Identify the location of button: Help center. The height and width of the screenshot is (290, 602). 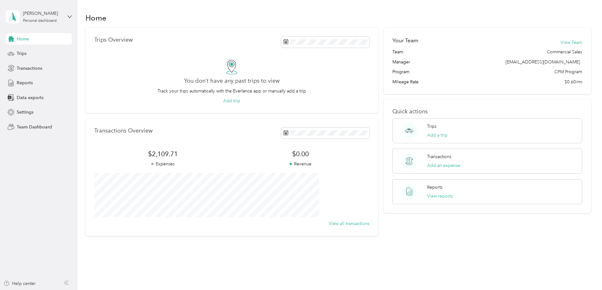
(20, 283).